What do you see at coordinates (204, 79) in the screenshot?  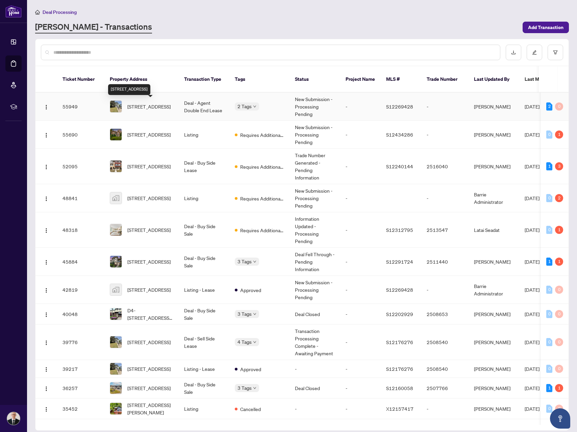 I see `th: Transaction Type` at bounding box center [204, 79].